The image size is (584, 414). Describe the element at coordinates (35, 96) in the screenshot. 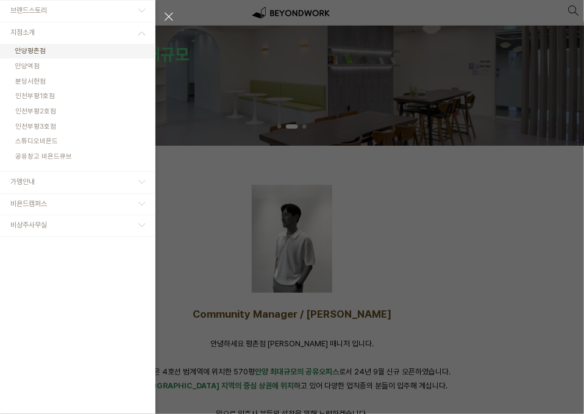

I see `span: 인천부평1호점` at that location.